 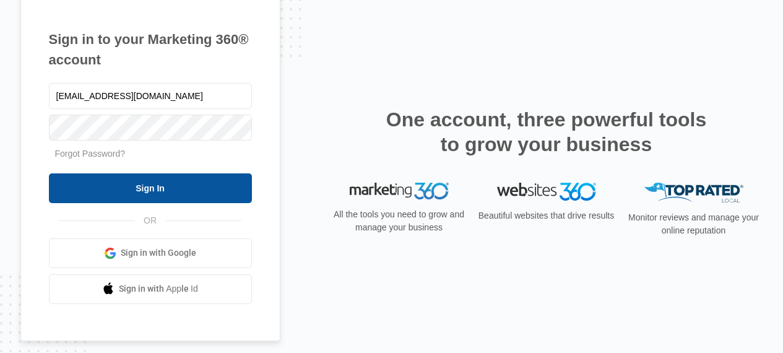 I want to click on input: Email, so click(x=150, y=96).